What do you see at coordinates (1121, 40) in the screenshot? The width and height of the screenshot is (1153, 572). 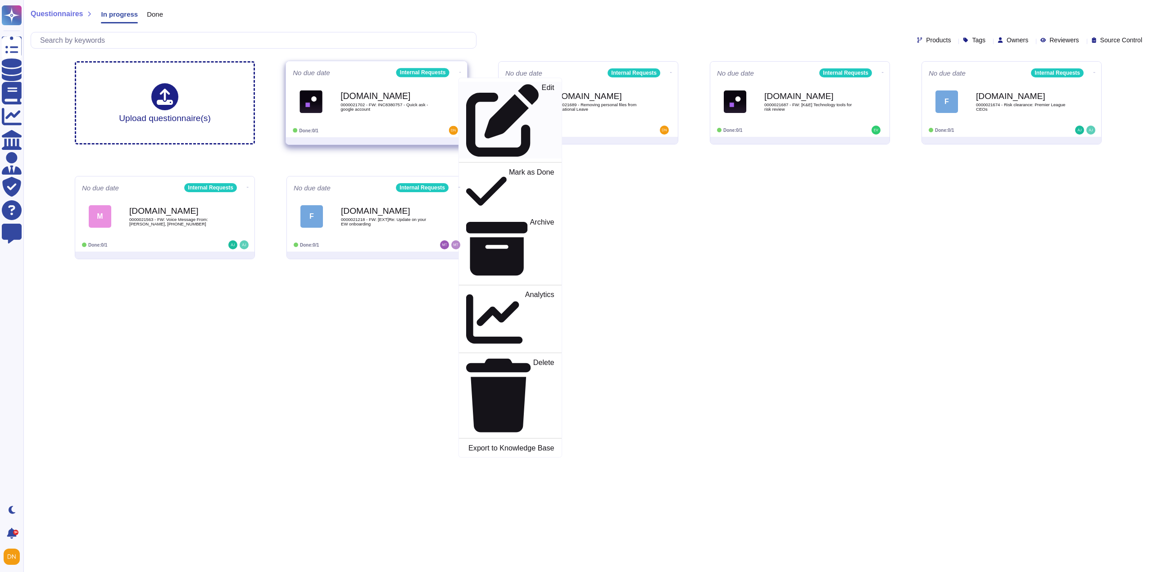 I see `span: Source Control` at bounding box center [1121, 40].